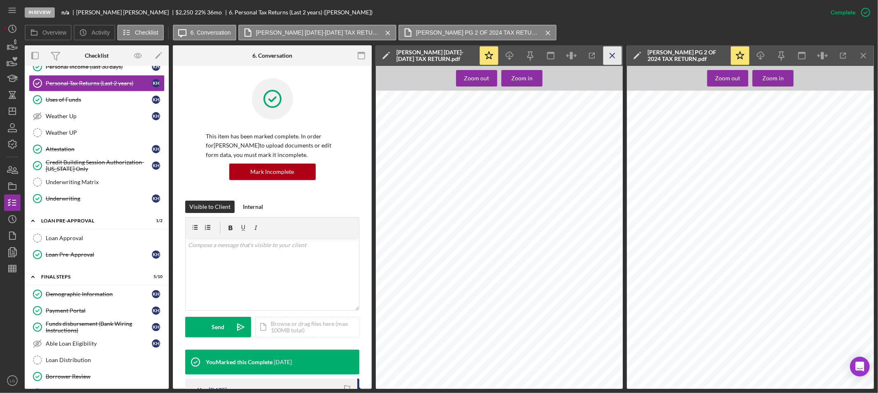  What do you see at coordinates (214, 12) in the screenshot?
I see `div: 36 mo` at bounding box center [214, 12].